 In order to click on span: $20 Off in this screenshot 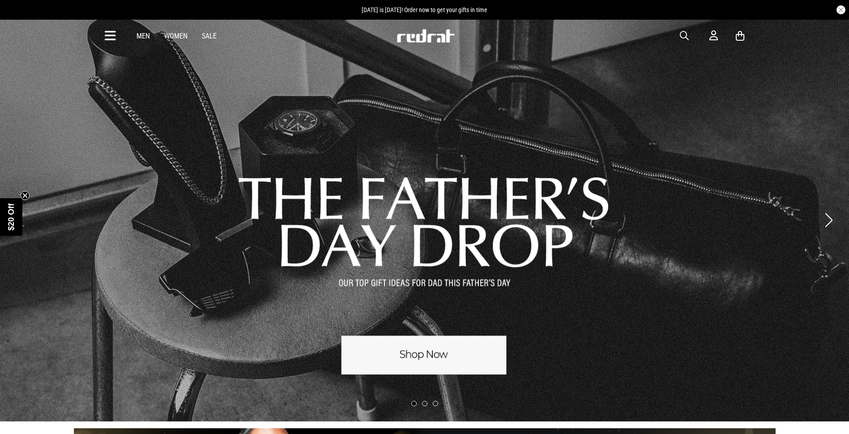, I will do `click(11, 217)`.